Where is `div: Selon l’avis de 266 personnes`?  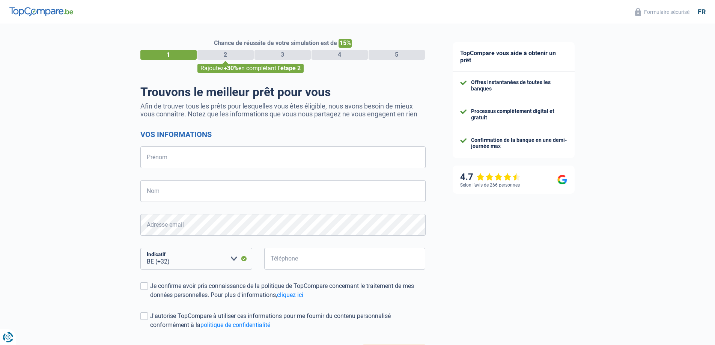
div: Selon l’avis de 266 personnes is located at coordinates (490, 185).